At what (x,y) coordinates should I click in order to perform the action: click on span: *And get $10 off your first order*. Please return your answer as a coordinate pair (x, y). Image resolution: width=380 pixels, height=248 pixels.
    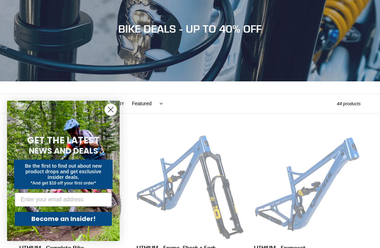
    Looking at the image, I should click on (63, 183).